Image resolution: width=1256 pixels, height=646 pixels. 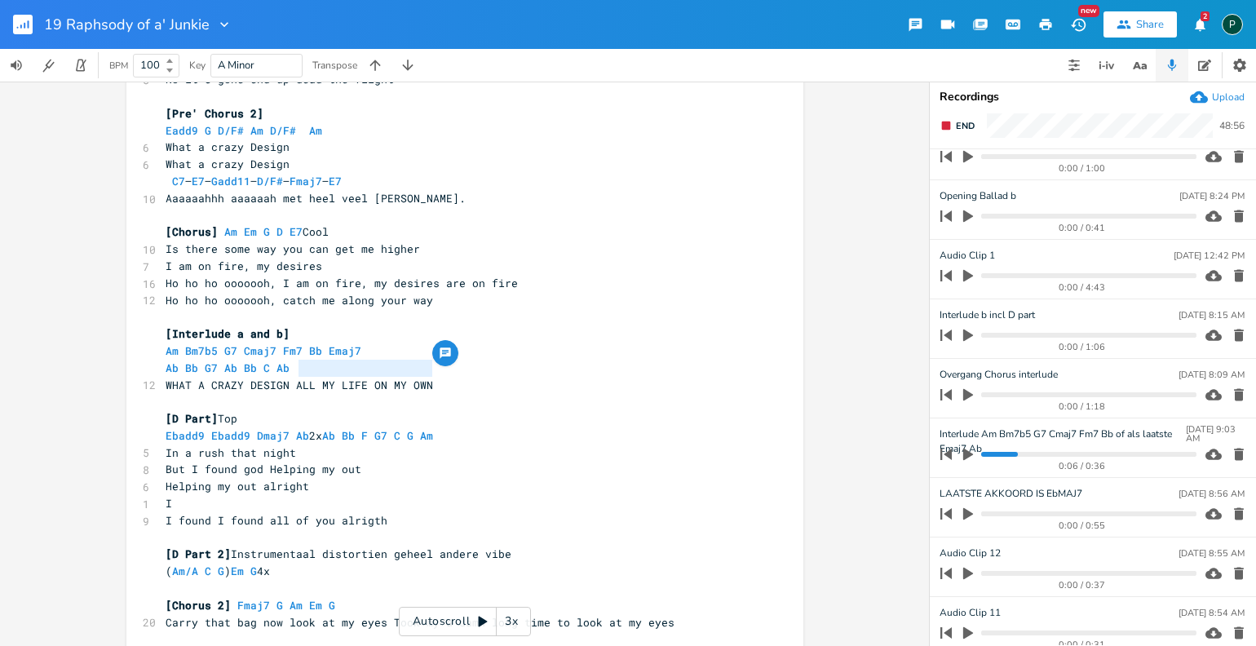 What do you see at coordinates (201, 351) in the screenshot?
I see `span: Bm7b5` at bounding box center [201, 351].